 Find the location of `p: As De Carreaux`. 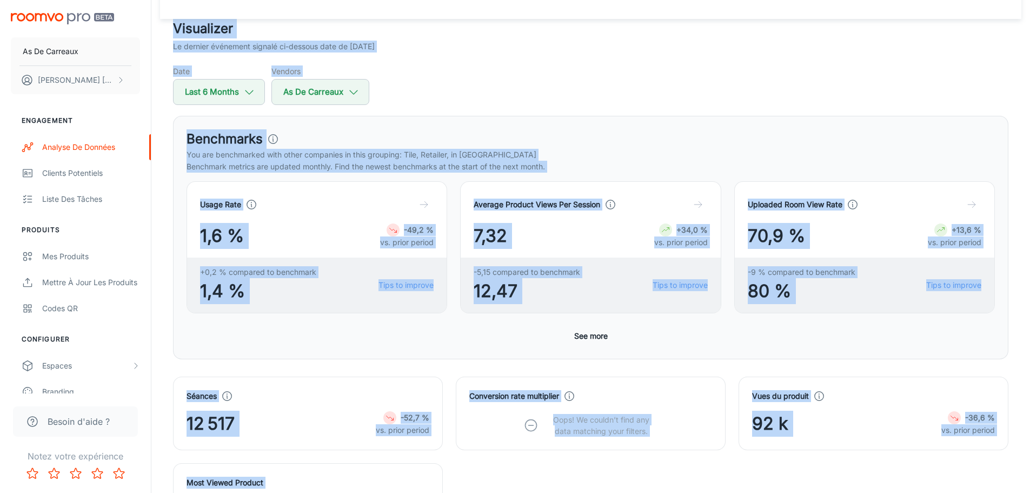

p: As De Carreaux is located at coordinates (50, 51).